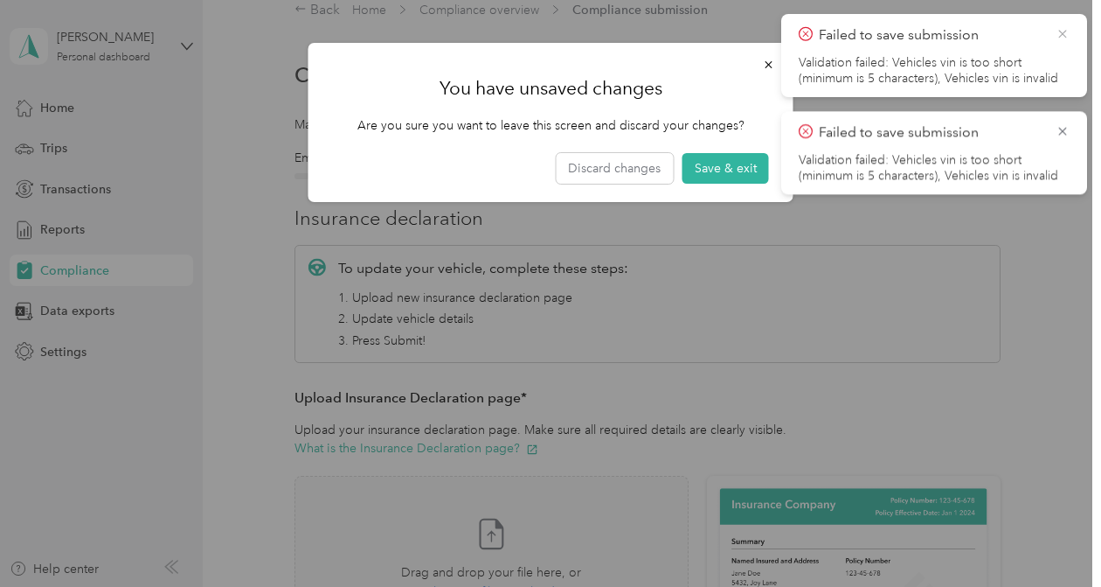 The width and height of the screenshot is (1101, 587). I want to click on p: Are you sure you want to leave this screen and discard your changes?, so click(551, 125).